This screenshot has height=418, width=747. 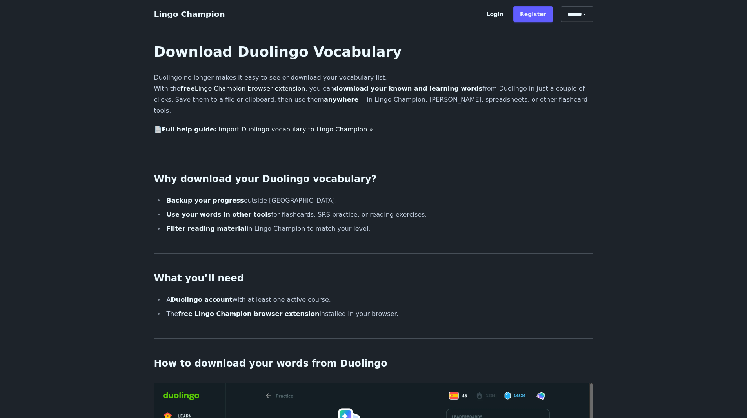 What do you see at coordinates (374, 52) in the screenshot?
I see `h1: Download Duolingo Vocabulary` at bounding box center [374, 52].